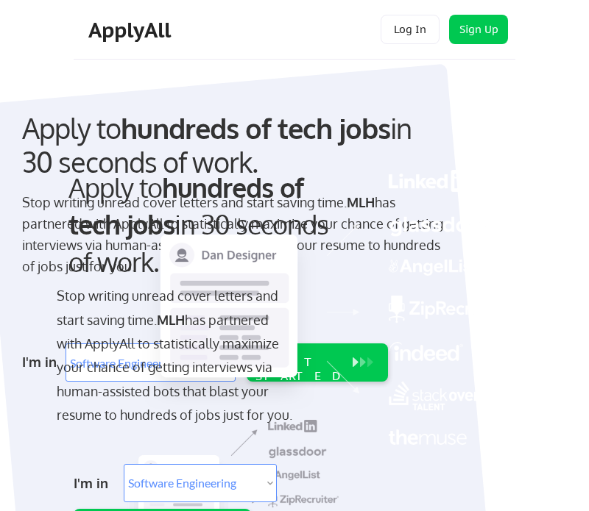 The image size is (589, 511). What do you see at coordinates (132, 30) in the screenshot?
I see `div: ApplyAll` at bounding box center [132, 30].